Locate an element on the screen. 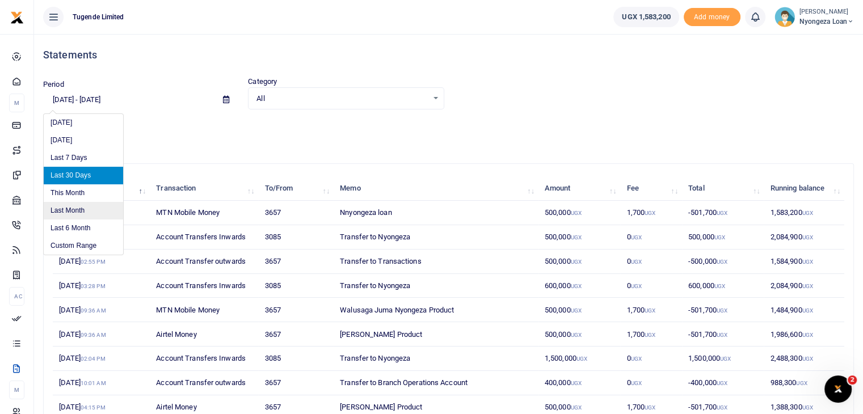 Image resolution: width=863 pixels, height=414 pixels. li: Custom Range is located at coordinates (83, 246).